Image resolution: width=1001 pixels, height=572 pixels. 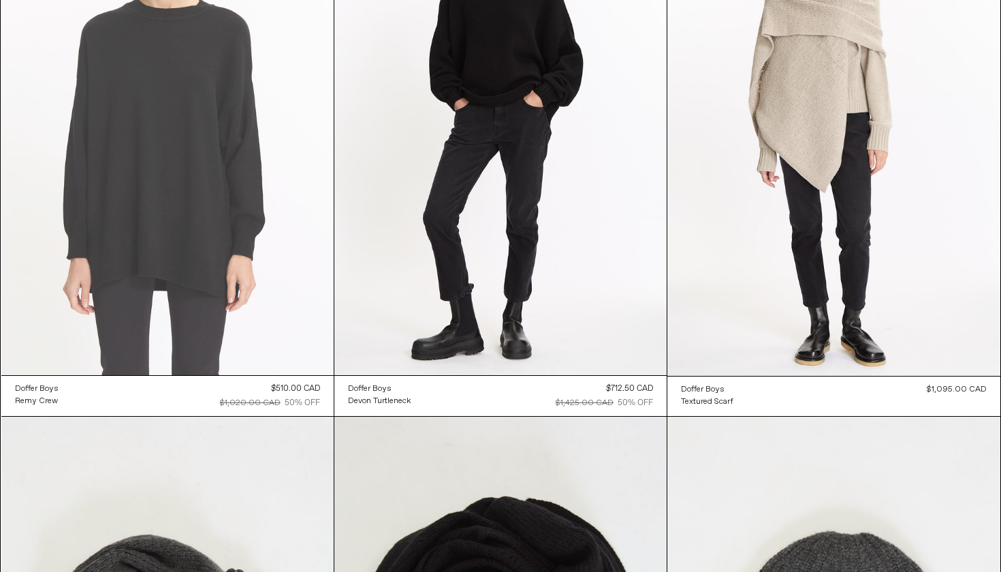 What do you see at coordinates (250, 403) in the screenshot?
I see `div: $1,020.00 CAD` at bounding box center [250, 403].